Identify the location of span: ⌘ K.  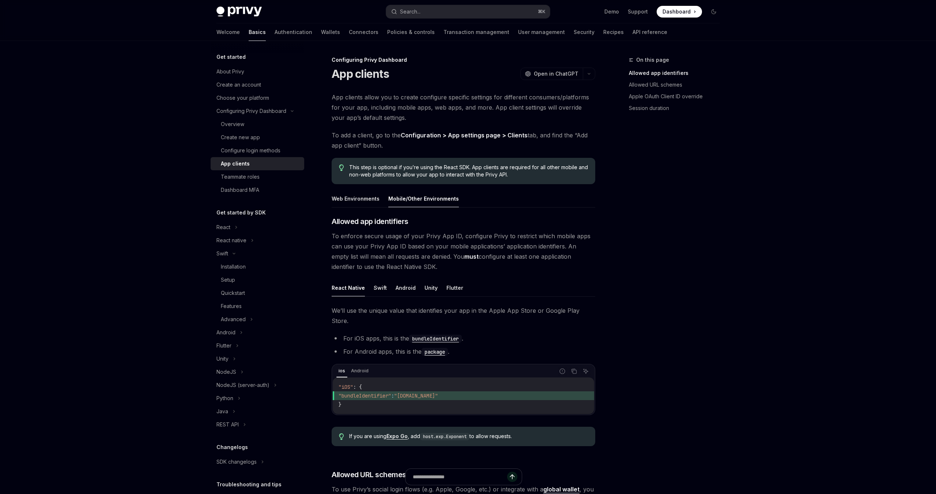
(541, 12).